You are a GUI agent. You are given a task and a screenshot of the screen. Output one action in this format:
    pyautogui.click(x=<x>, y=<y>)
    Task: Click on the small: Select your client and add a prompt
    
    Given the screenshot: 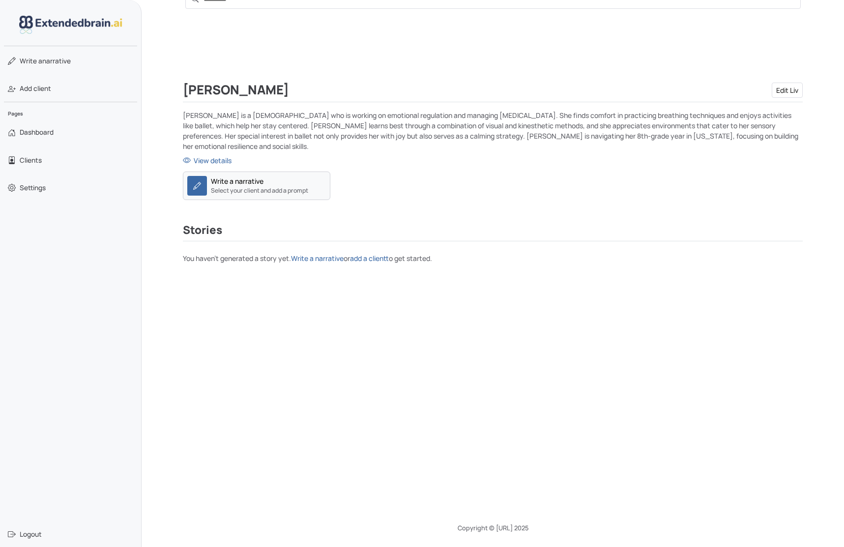 What is the action you would take?
    pyautogui.click(x=259, y=191)
    